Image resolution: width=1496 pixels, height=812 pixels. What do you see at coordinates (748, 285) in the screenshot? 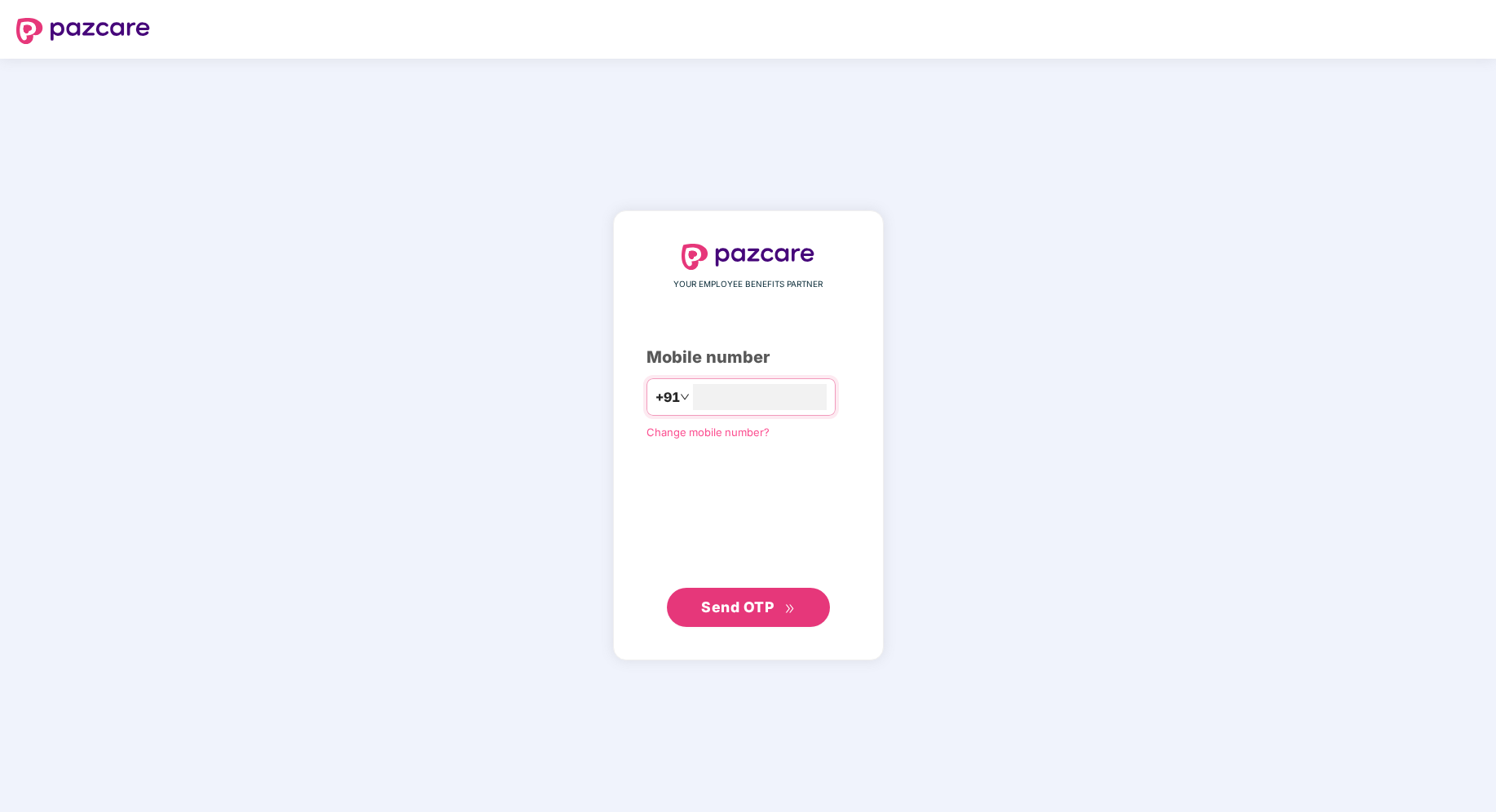
I see `span: YOUR EMPLOYEE BENEFITS PARTNER` at bounding box center [748, 285].